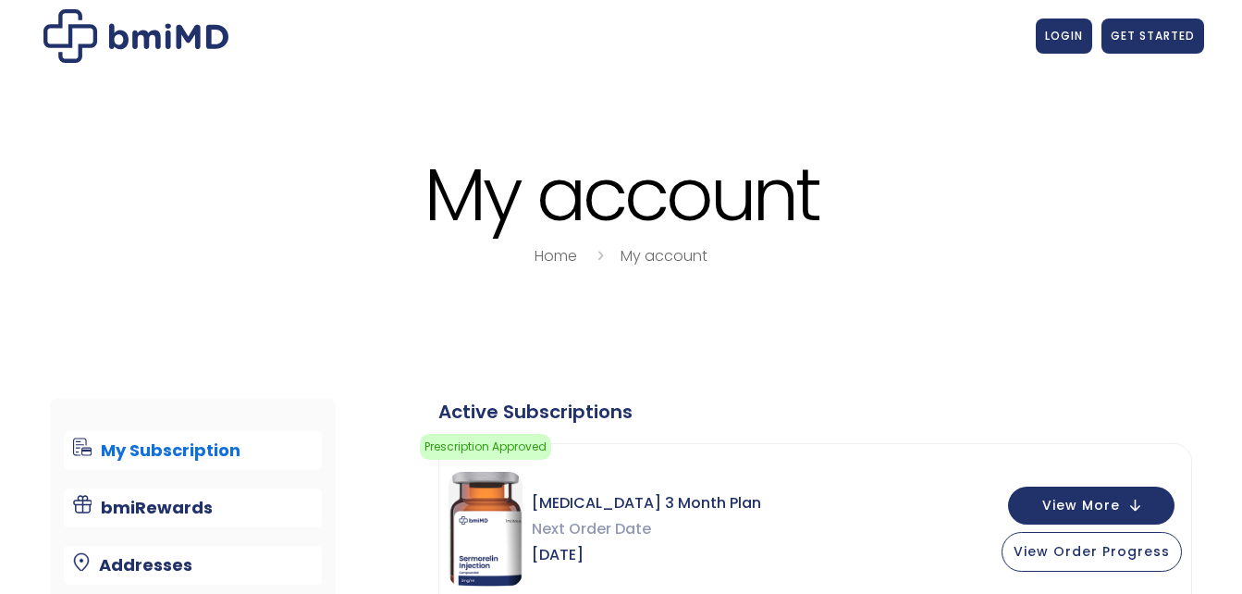 The width and height of the screenshot is (1242, 594). I want to click on div: My account, so click(136, 36).